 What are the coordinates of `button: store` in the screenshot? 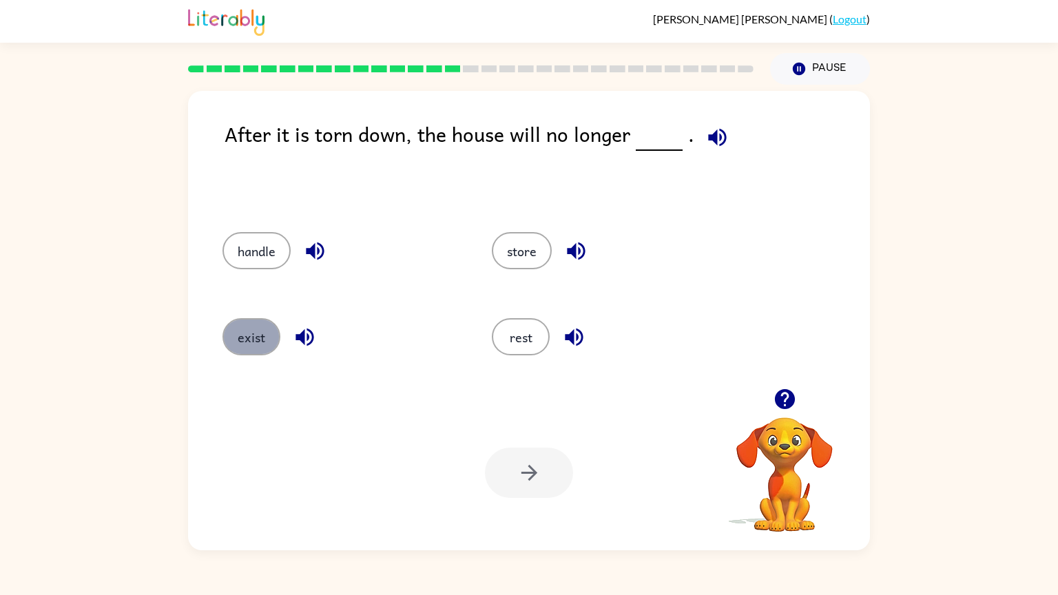 It's located at (522, 251).